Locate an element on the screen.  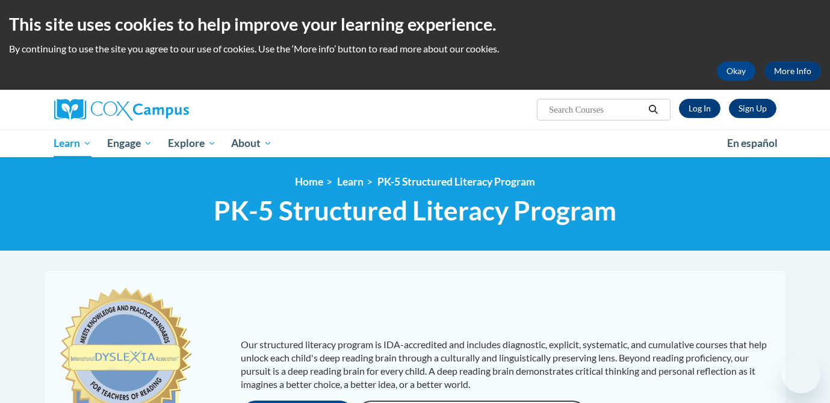
input: Search Courses is located at coordinates (596, 110).